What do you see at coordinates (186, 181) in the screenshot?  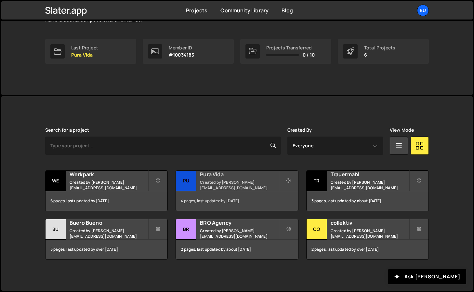 I see `div: Pu` at bounding box center [186, 181].